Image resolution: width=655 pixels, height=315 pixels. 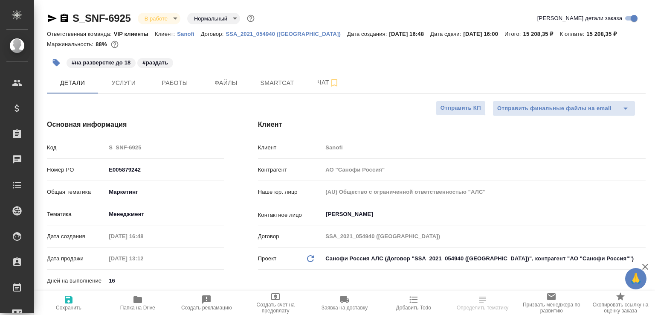 What do you see at coordinates (76, 236) in the screenshot?
I see `p: Дата создания` at bounding box center [76, 236].